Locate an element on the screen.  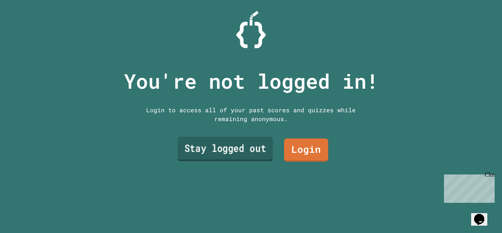
a: Login is located at coordinates (306, 150).